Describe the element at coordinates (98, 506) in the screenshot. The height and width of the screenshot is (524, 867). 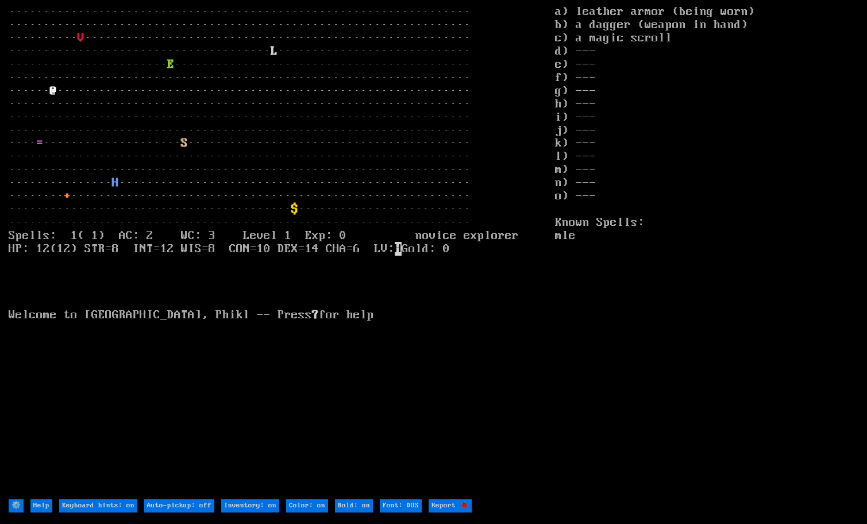
I see `input: Keyboard hints: on` at that location.